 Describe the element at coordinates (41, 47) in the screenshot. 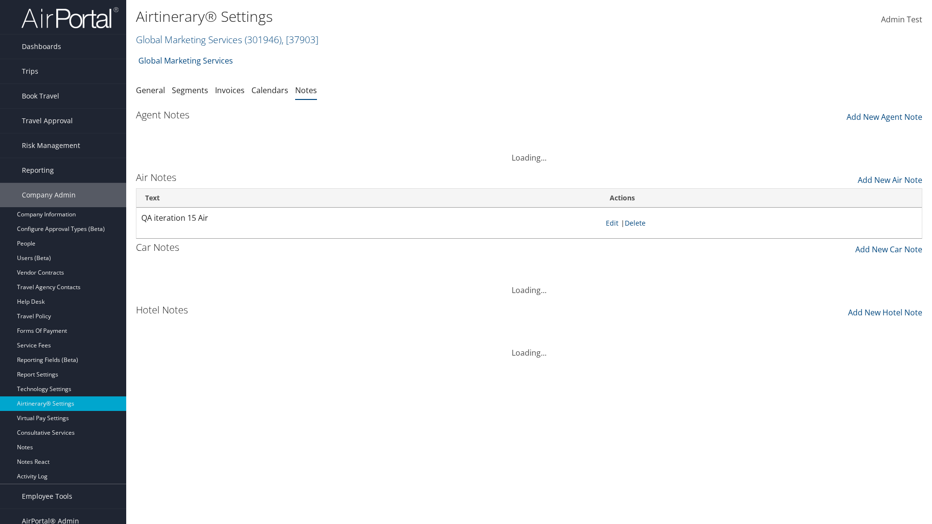

I see `span: Dashboards` at that location.